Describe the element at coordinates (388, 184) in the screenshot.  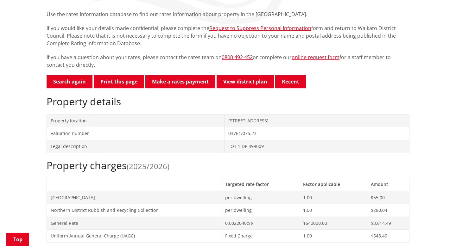
I see `th: Amount` at that location.